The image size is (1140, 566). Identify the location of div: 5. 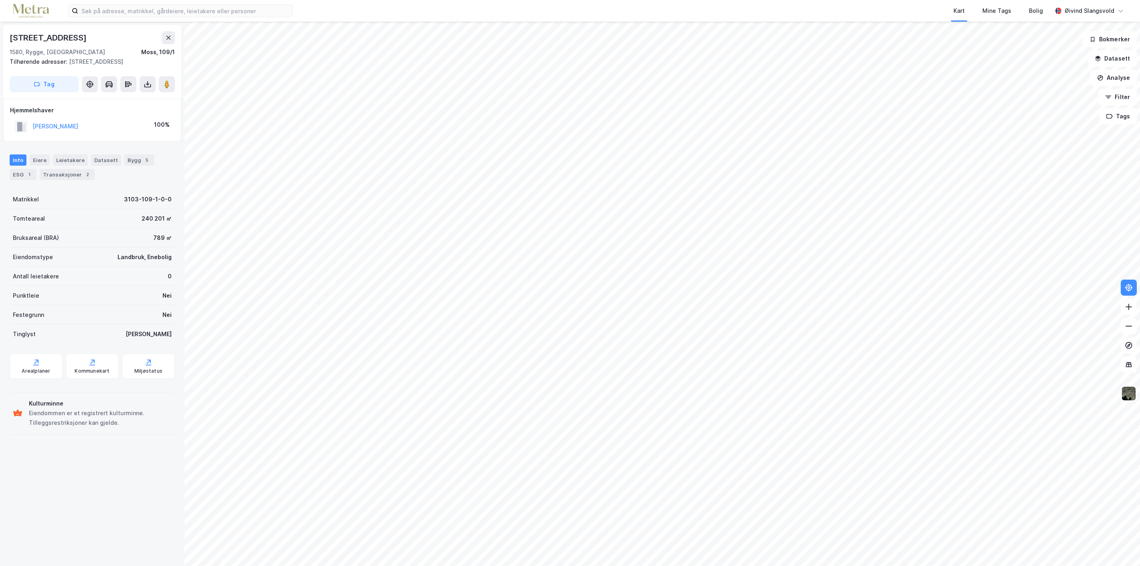
(147, 160).